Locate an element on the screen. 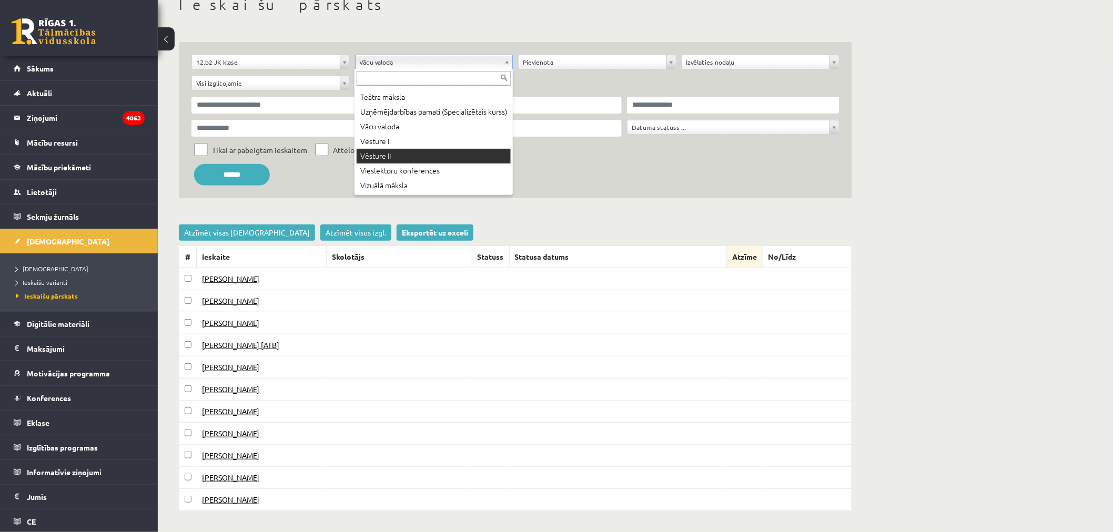  div: Vizuālā māksla is located at coordinates (433, 186).